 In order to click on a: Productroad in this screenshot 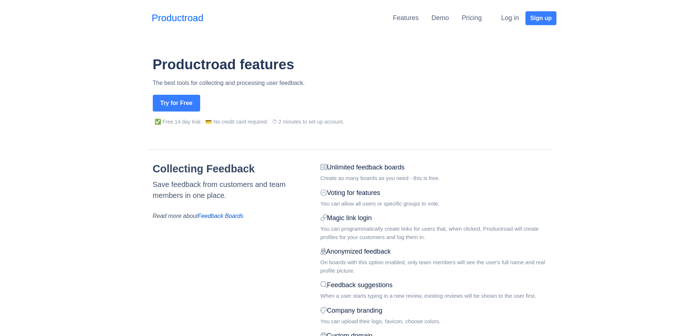, I will do `click(178, 18)`.